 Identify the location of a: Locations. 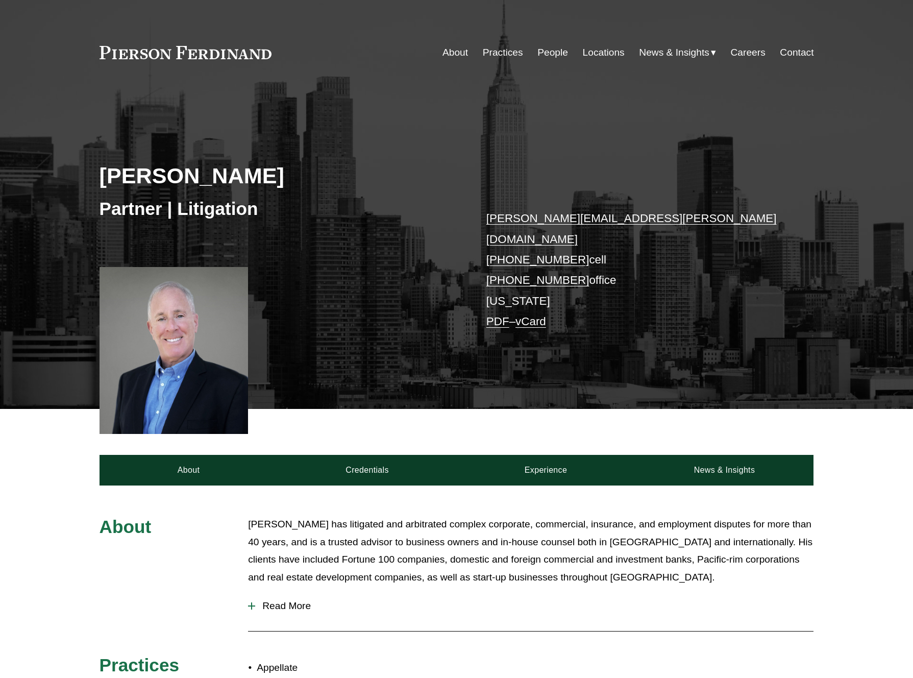
(604, 53).